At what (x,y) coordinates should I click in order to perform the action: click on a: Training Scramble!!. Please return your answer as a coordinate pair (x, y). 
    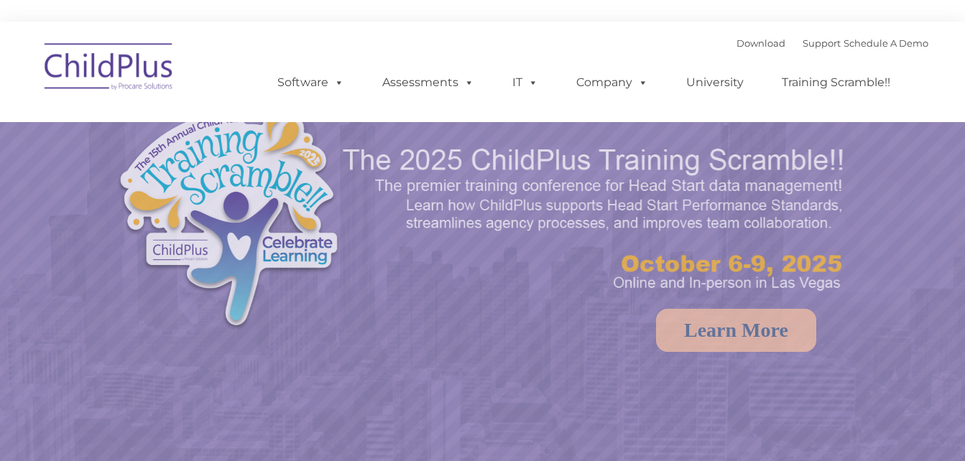
    Looking at the image, I should click on (836, 83).